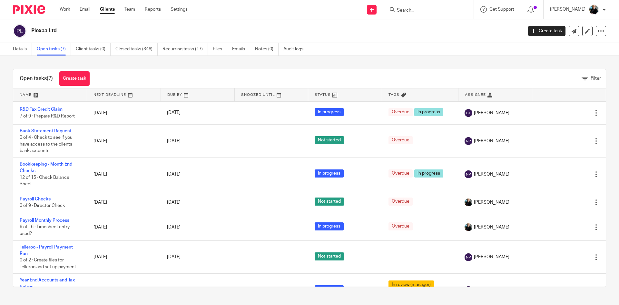 This screenshot has height=305, width=619. I want to click on span: 0 of 9 · Director Check, so click(42, 205).